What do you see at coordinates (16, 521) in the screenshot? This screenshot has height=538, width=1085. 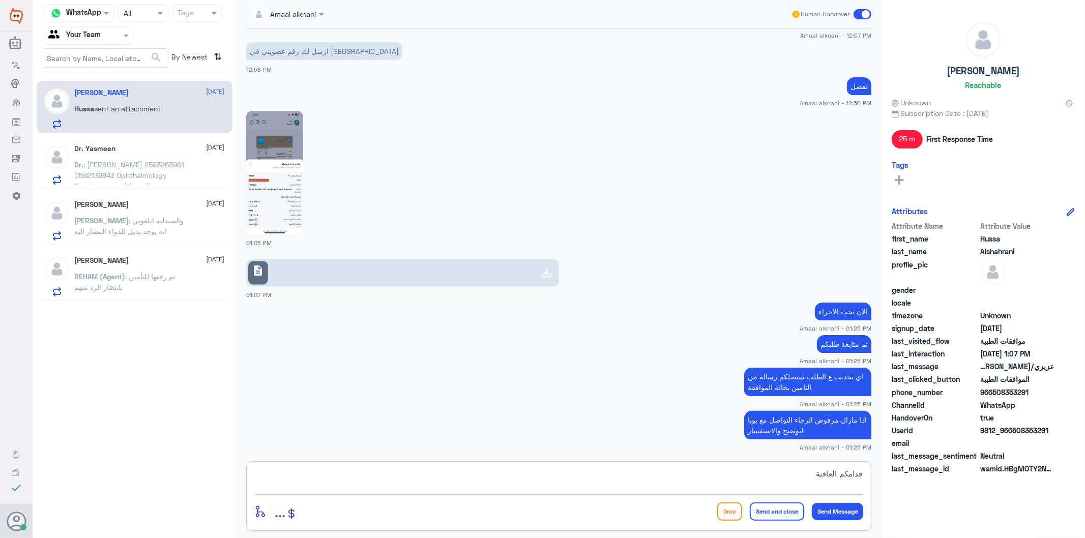 I see `button: Avatar` at bounding box center [16, 521].